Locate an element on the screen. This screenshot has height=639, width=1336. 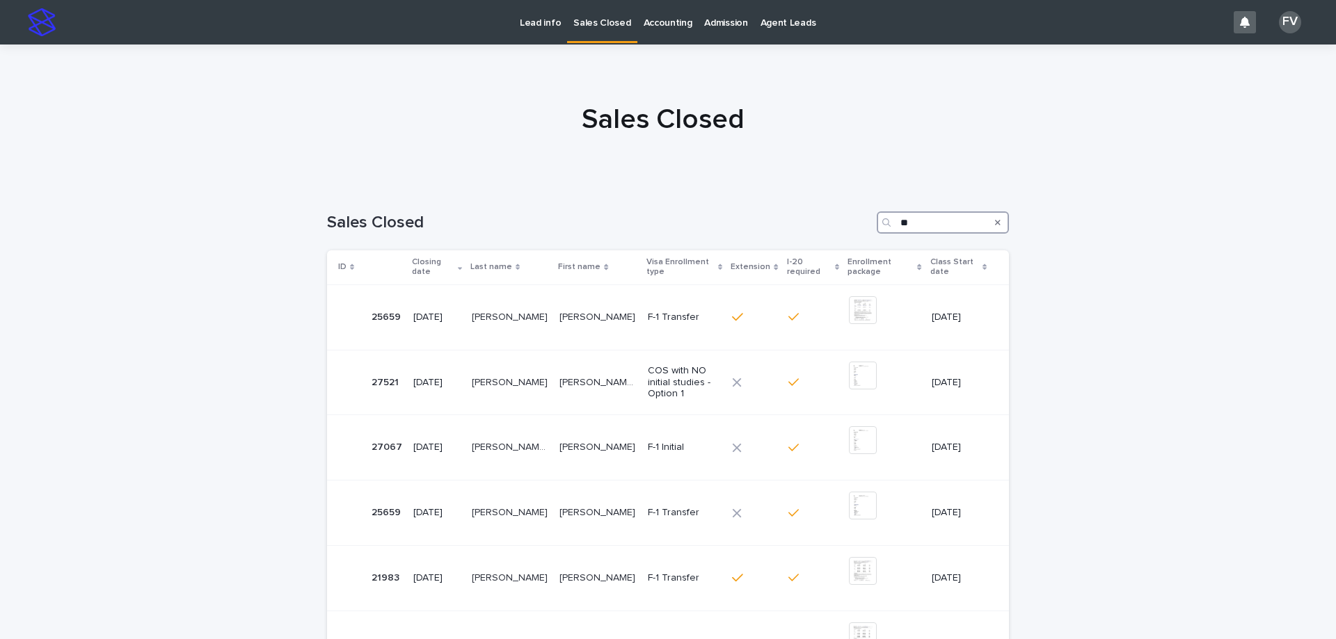
input: Search is located at coordinates (943, 223).